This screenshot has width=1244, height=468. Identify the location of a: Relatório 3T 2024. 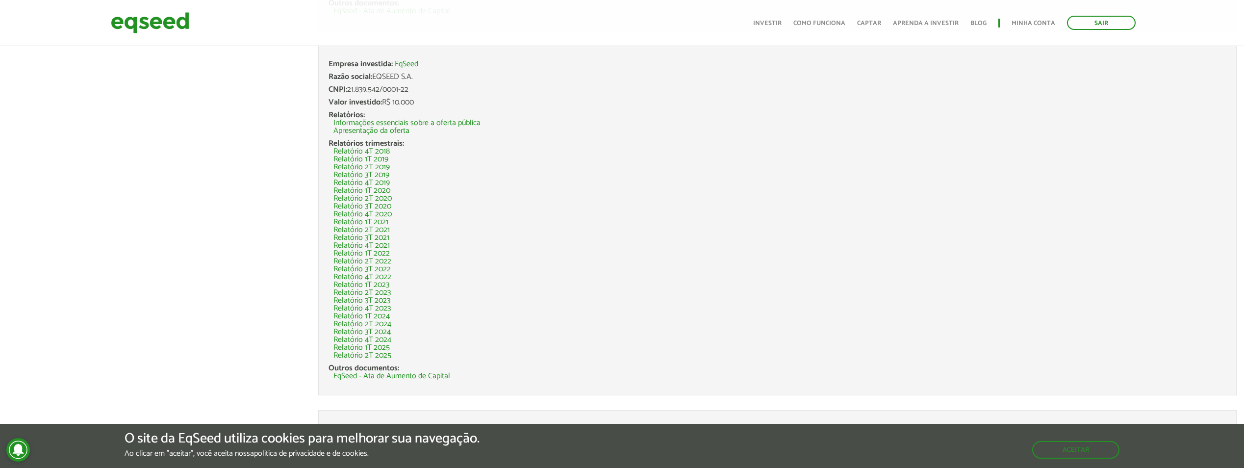
(362, 332).